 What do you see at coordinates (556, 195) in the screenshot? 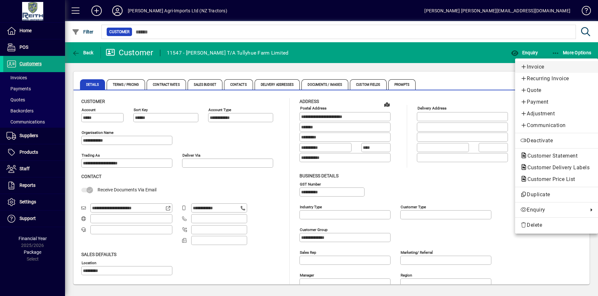
I see `span: Duplicate` at bounding box center [556, 195].